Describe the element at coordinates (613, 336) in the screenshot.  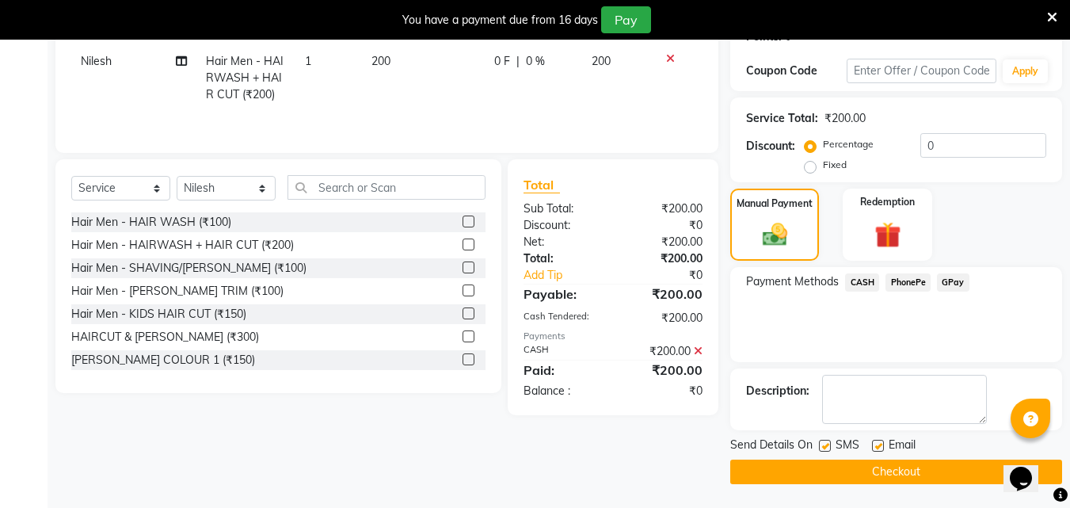
I see `div: Payments` at that location.